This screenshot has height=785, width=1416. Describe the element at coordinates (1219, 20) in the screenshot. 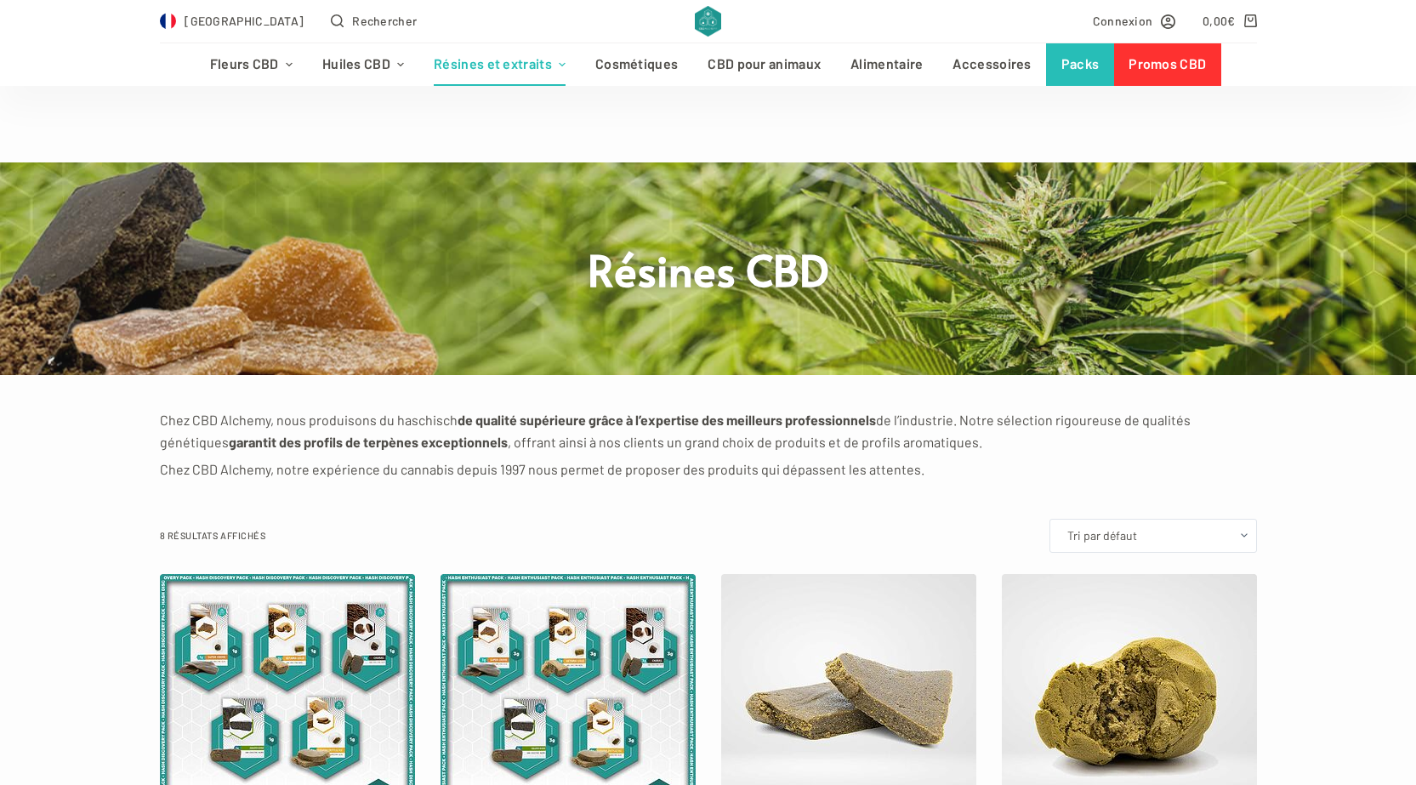

I see `bdi: 0,00` at that location.